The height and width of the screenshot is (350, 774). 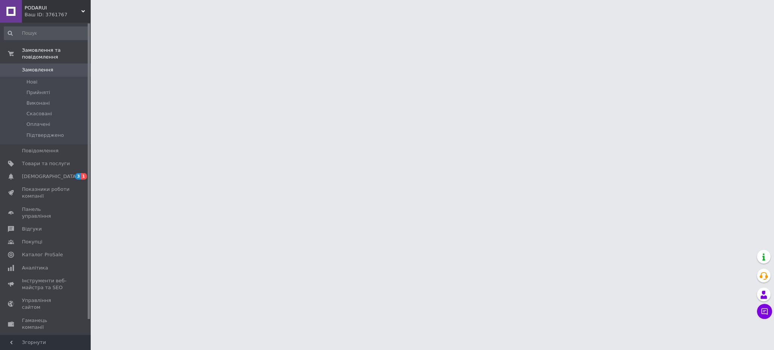 What do you see at coordinates (32, 242) in the screenshot?
I see `span: Покупці` at bounding box center [32, 242].